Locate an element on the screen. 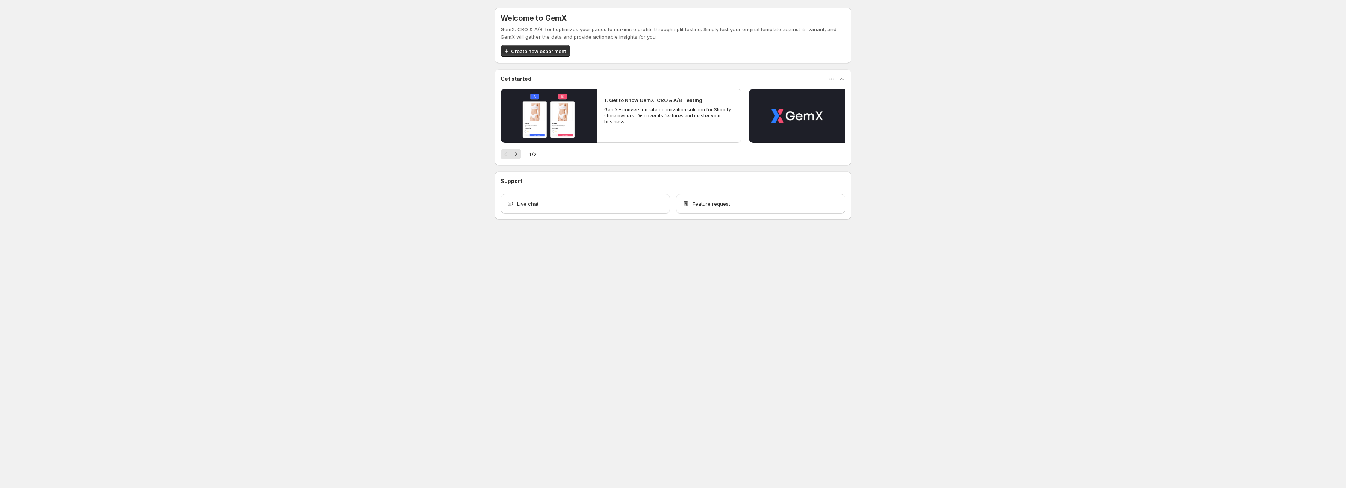 The height and width of the screenshot is (488, 1346). span: Feature request is located at coordinates (711, 204).